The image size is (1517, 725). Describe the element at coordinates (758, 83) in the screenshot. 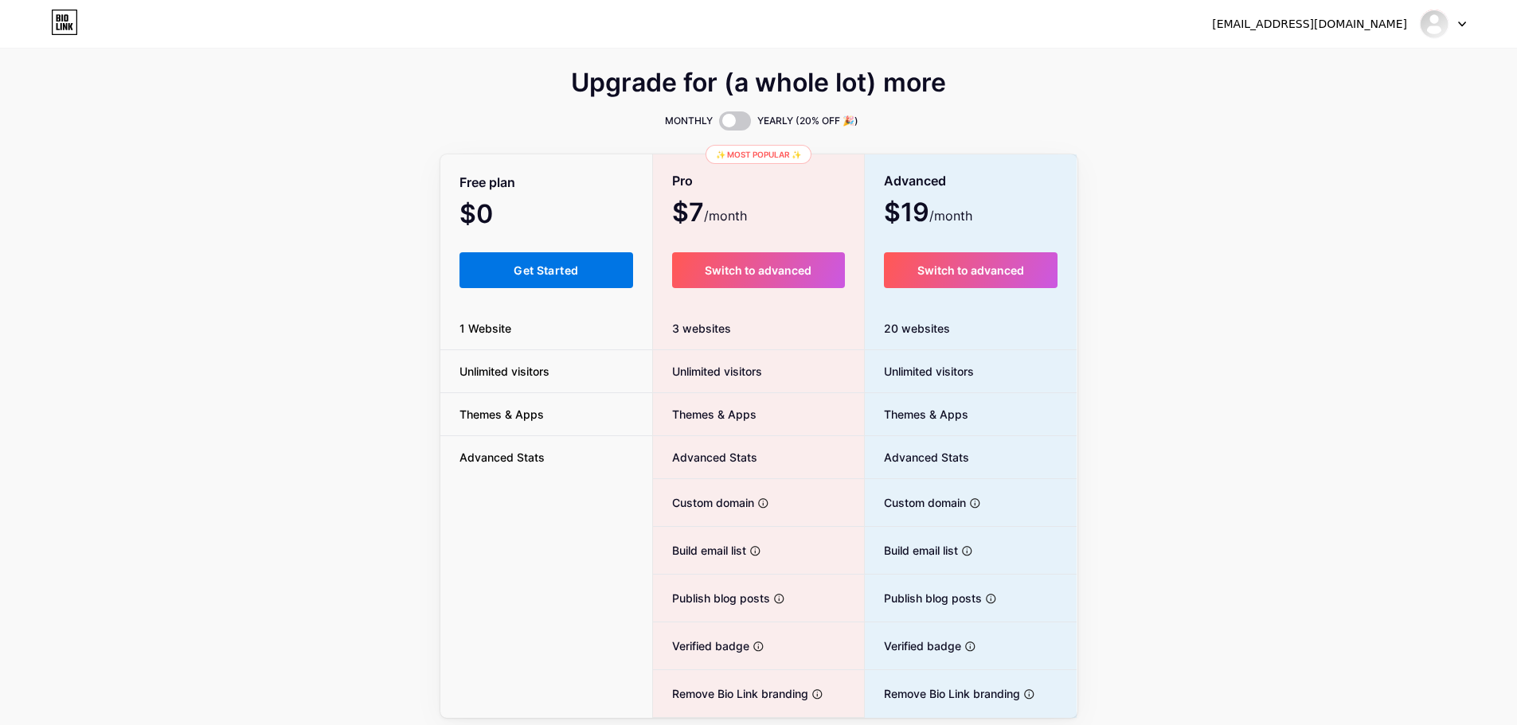

I see `span: Upgrade for (a whole lot) more` at that location.